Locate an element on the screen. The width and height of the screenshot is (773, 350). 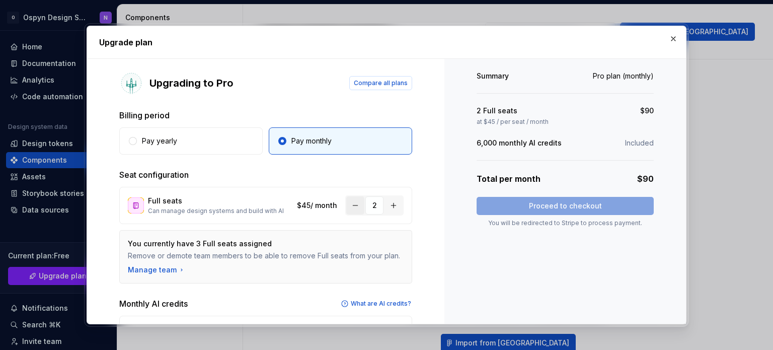
p: 2 Full seats is located at coordinates (497, 111).